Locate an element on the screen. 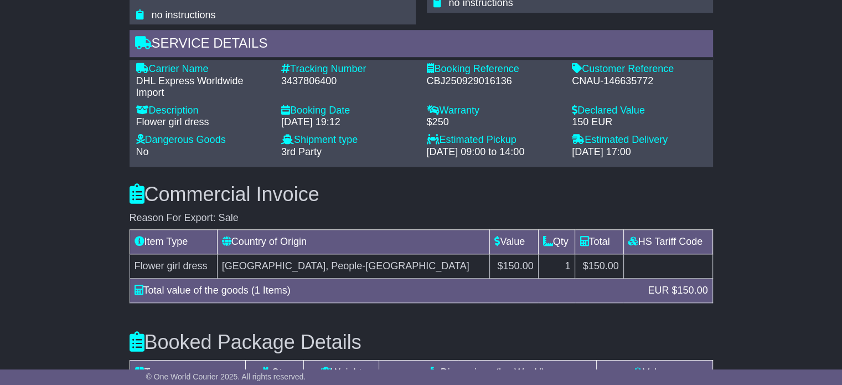 This screenshot has width=842, height=385. h3: Booked Package Details is located at coordinates (421, 342).